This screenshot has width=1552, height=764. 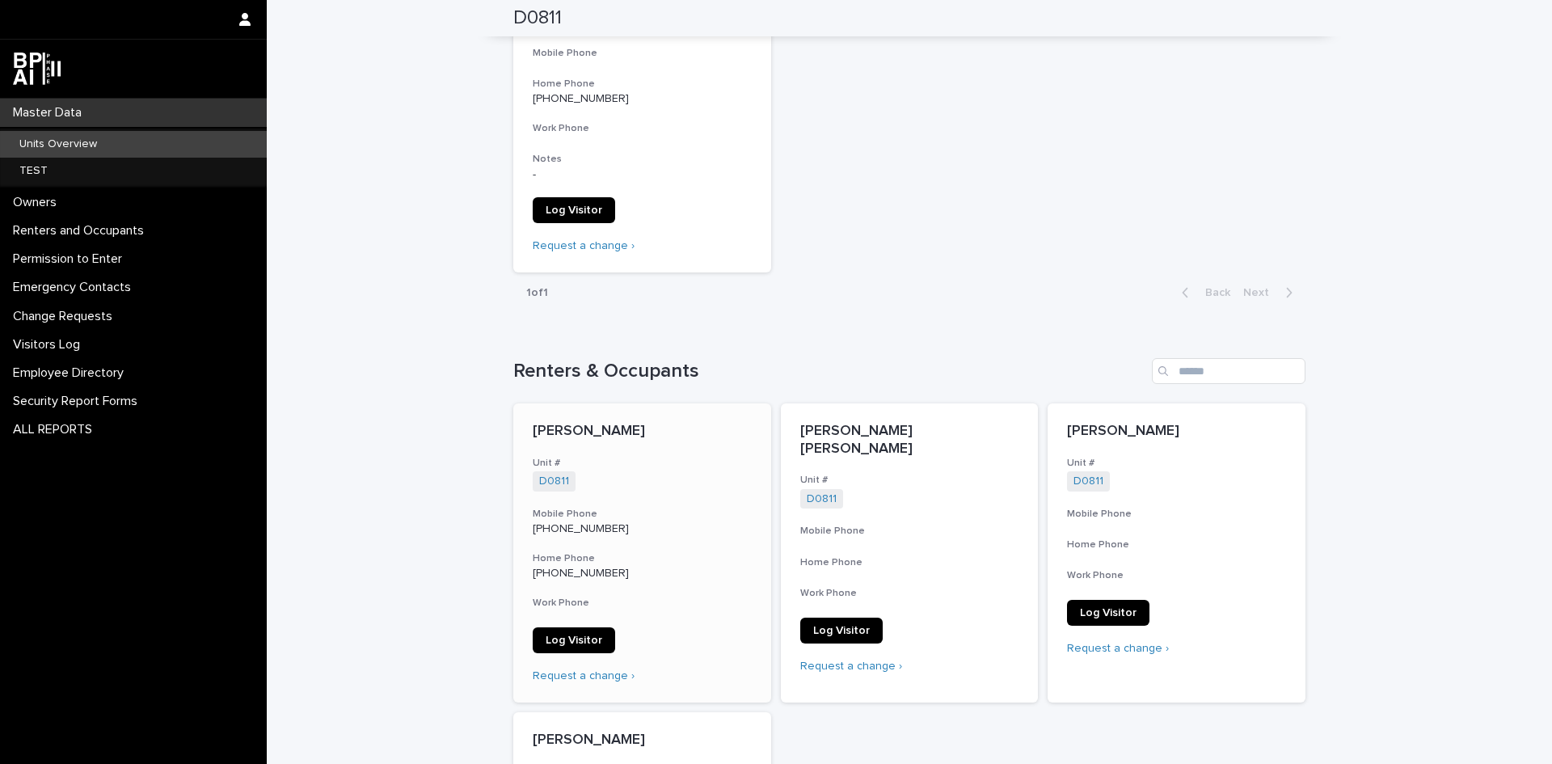 What do you see at coordinates (1203, 293) in the screenshot?
I see `button: Back` at bounding box center [1203, 293].